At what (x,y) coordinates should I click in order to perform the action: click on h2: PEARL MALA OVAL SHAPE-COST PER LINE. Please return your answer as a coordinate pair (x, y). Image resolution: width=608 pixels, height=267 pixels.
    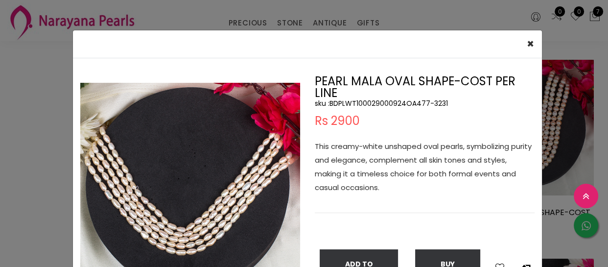
    Looking at the image, I should click on (425, 87).